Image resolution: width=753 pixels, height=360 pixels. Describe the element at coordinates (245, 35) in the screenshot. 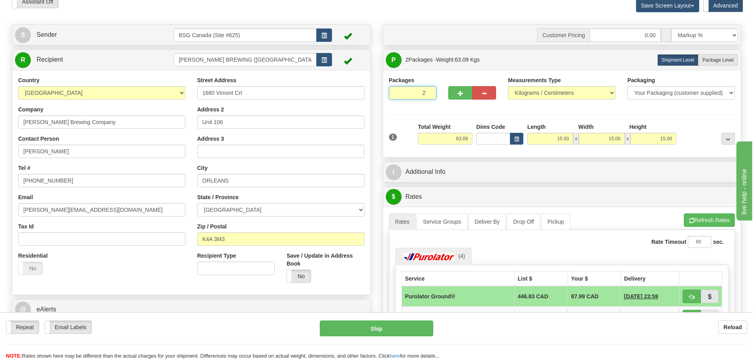

I see `input: Sender Id` at that location.